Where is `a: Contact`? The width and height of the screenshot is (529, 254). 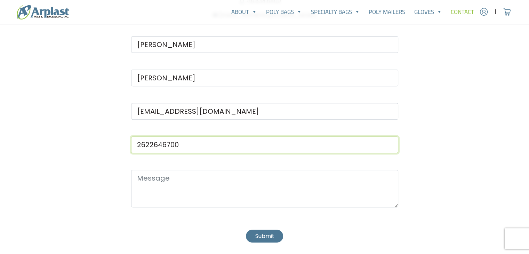
a: Contact is located at coordinates (462, 12).